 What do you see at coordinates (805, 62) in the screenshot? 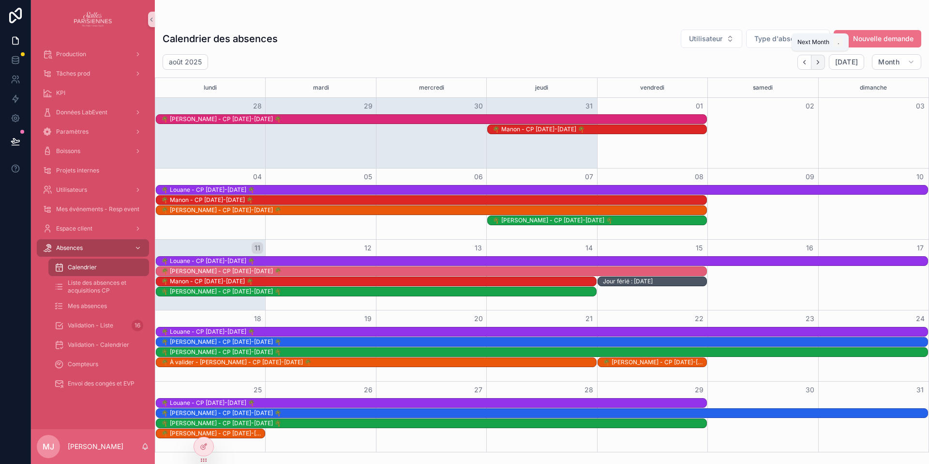
I see `button: Back` at bounding box center [805, 62].